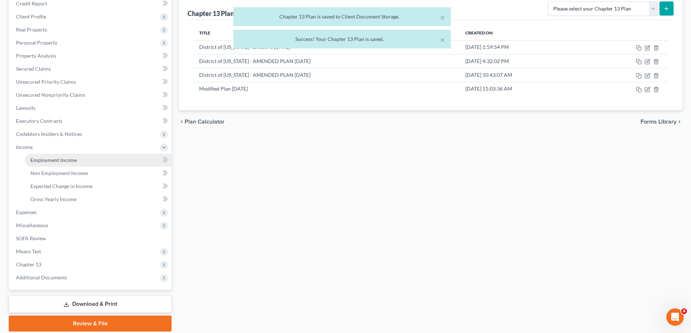 The height and width of the screenshot is (333, 691). I want to click on span: Chapter 13, so click(29, 265).